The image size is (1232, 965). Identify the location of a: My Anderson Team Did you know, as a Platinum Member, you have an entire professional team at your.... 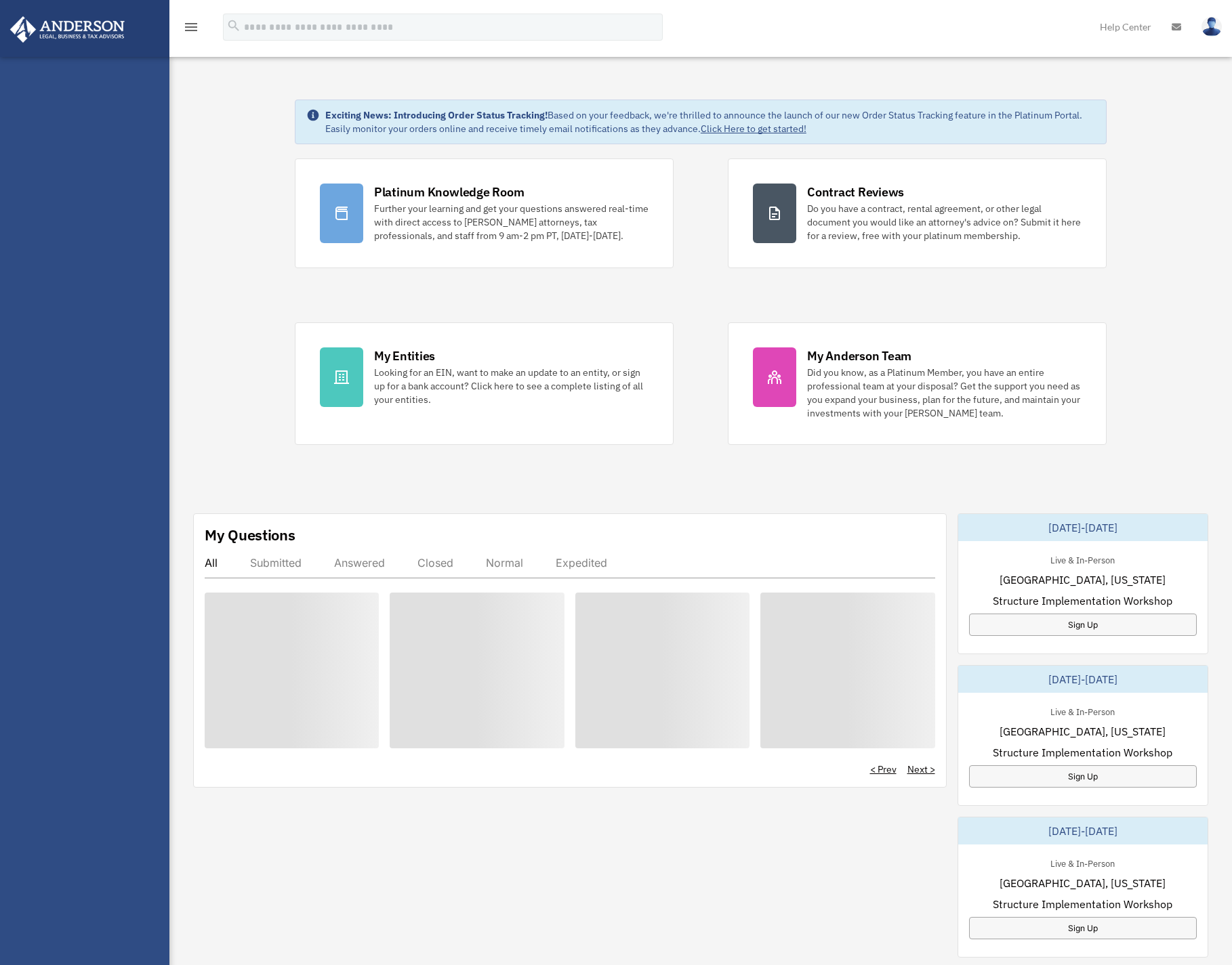
(917, 384).